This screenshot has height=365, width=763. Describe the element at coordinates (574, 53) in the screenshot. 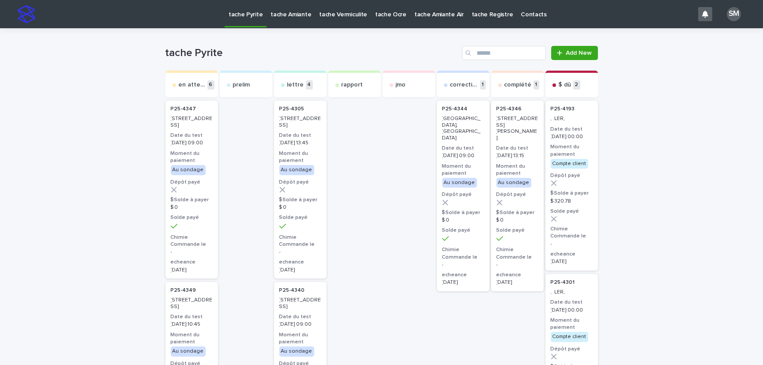

I see `a: Add New` at that location.